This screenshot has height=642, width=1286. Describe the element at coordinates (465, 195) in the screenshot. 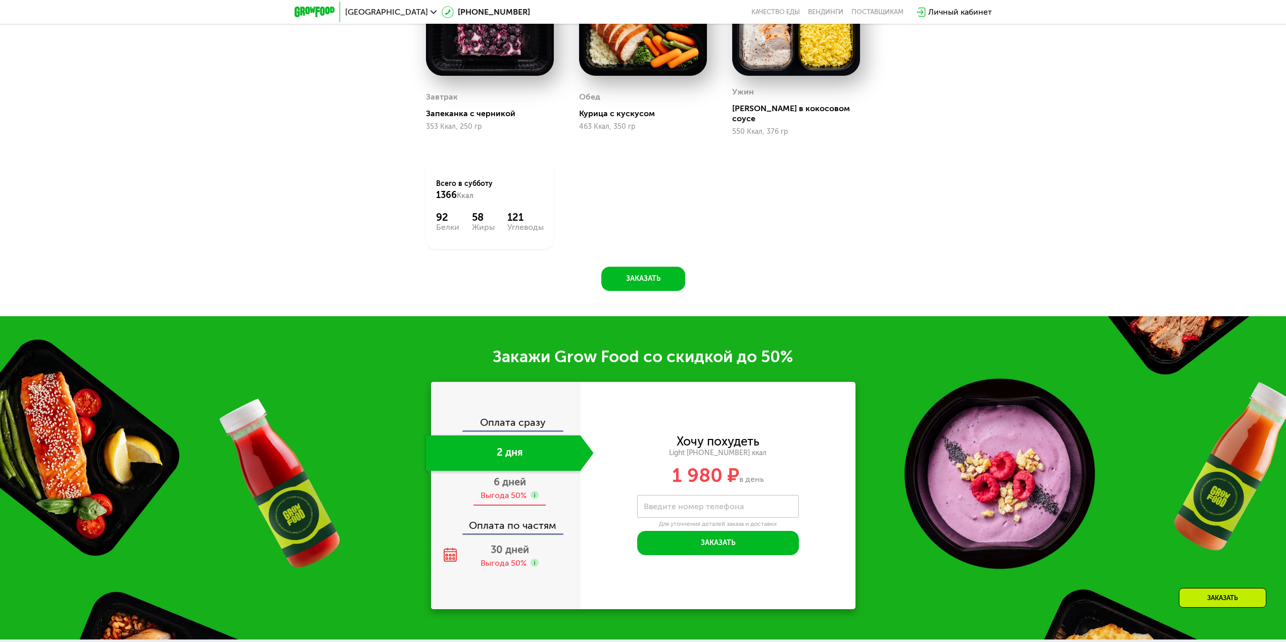

I see `span: Ккал` at that location.